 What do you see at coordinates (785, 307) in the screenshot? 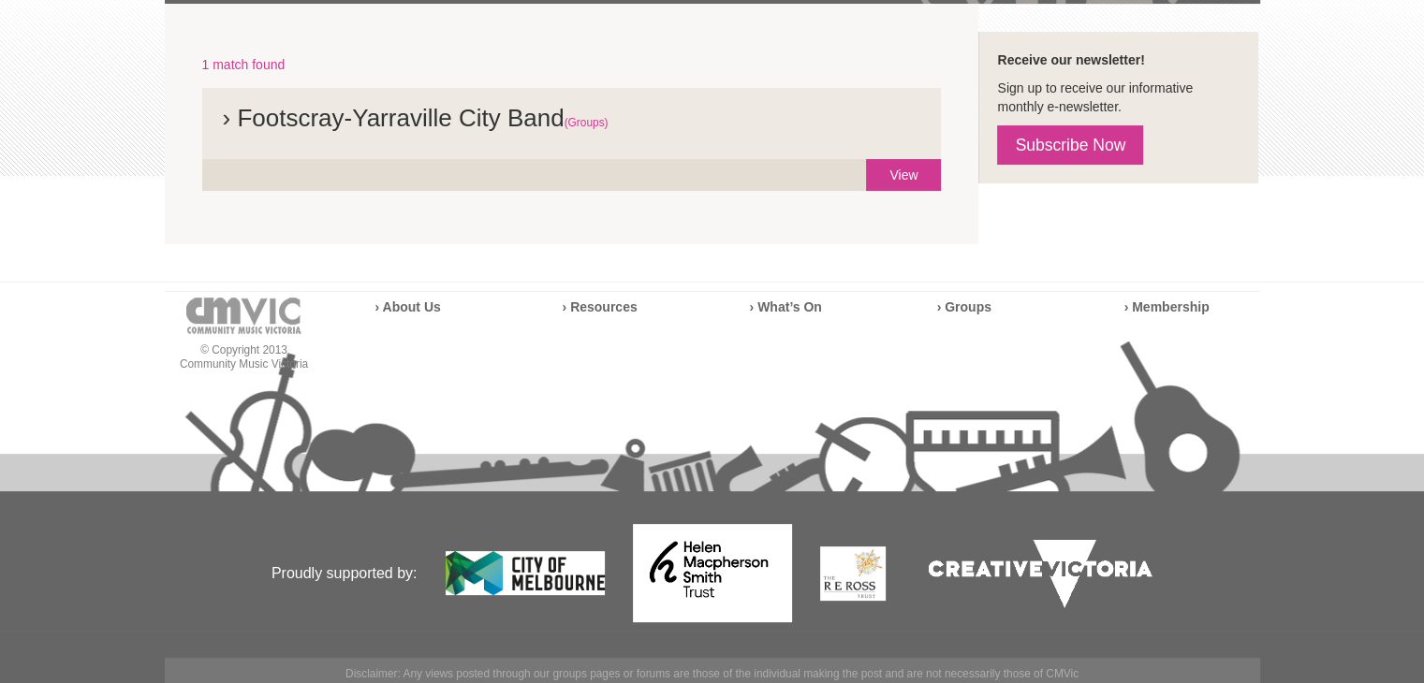
I see `a: › What’s On` at bounding box center [785, 307].